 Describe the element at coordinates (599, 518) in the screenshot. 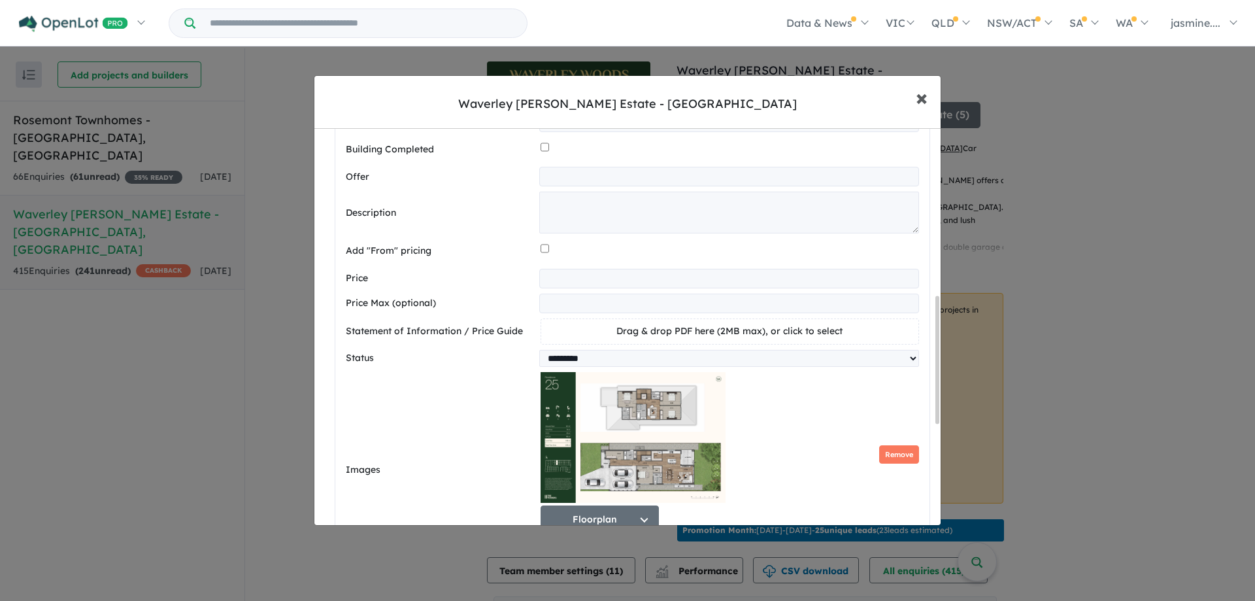

I see `button: Floorplan` at that location.